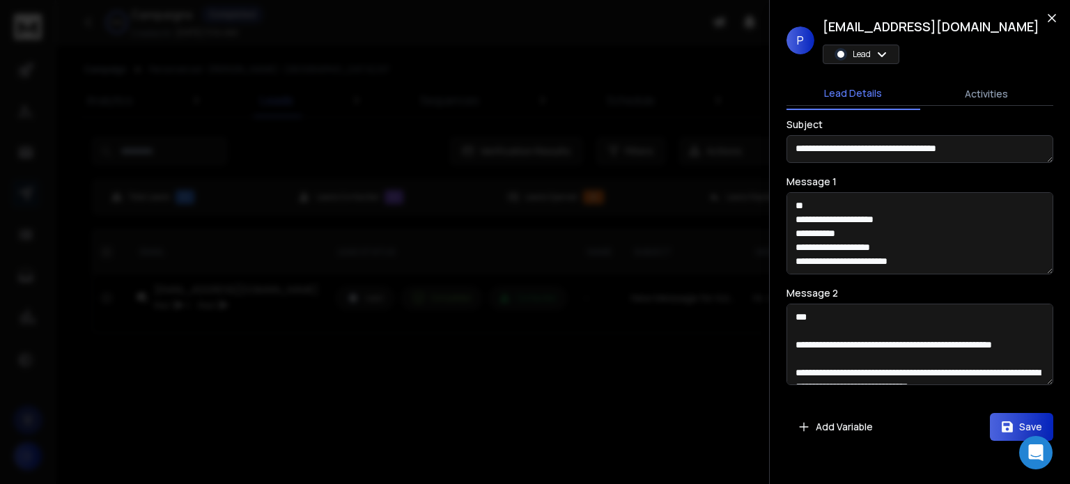 The width and height of the screenshot is (1070, 484). I want to click on button: Save, so click(1022, 427).